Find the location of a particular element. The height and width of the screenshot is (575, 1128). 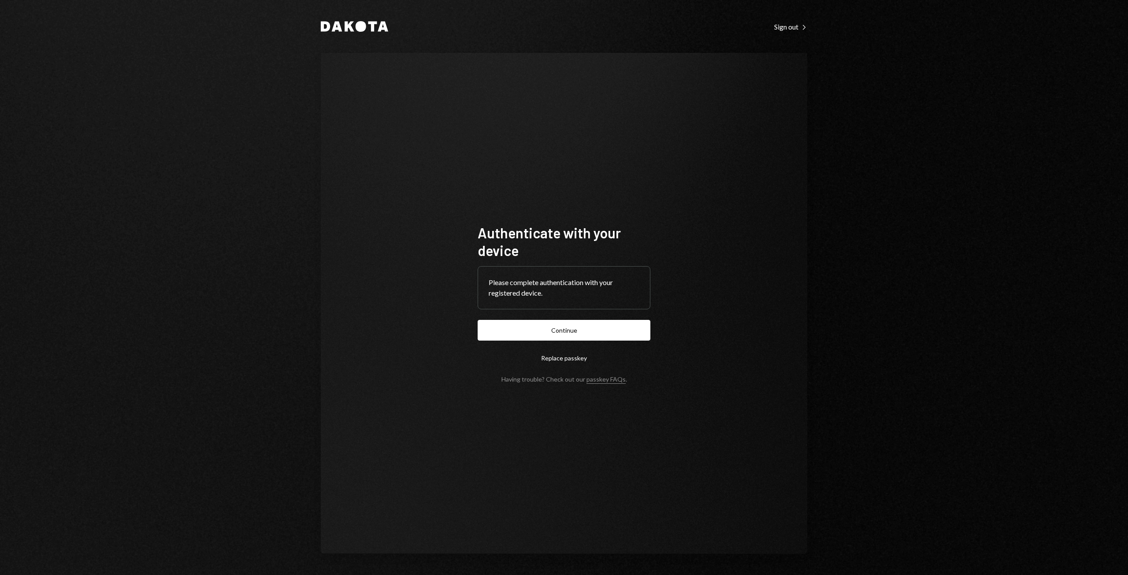

button: Replace passkey is located at coordinates (564, 358).